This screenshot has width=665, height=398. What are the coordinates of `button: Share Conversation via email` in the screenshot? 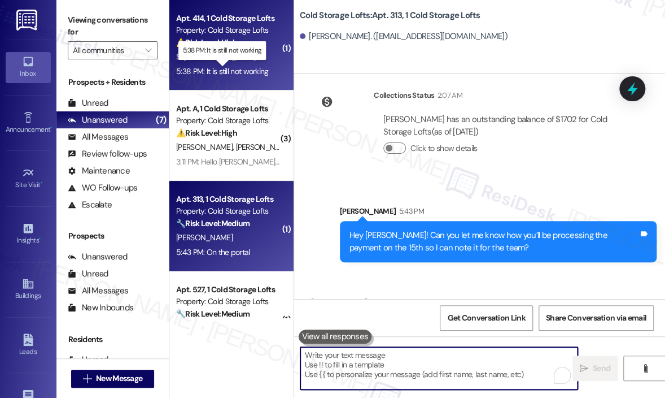 It's located at (596, 317).